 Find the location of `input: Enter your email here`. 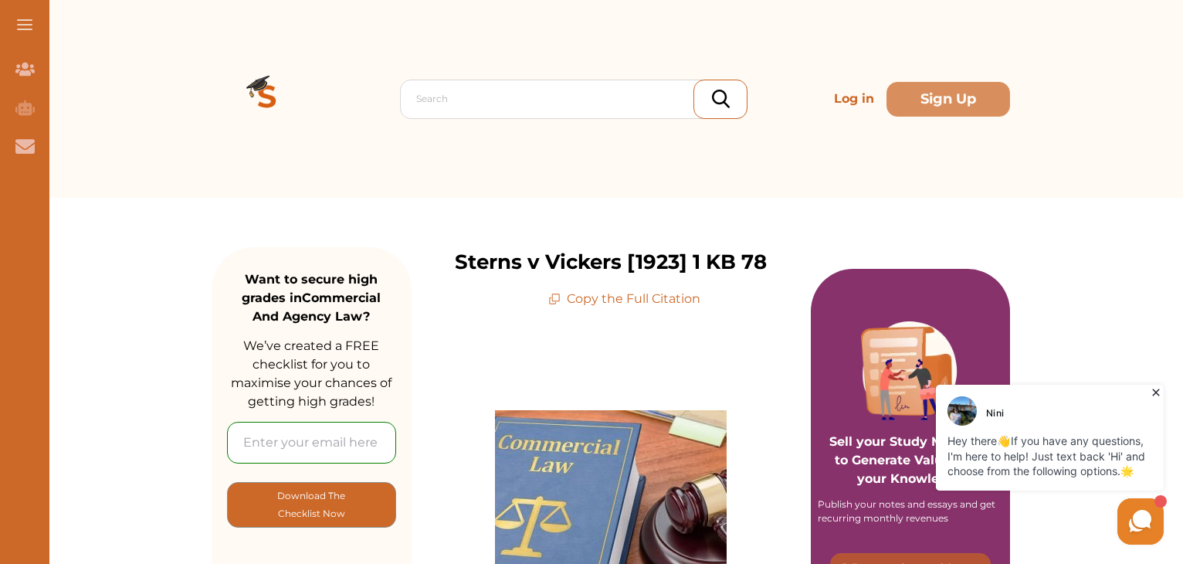

input: Enter your email here is located at coordinates (311, 443).